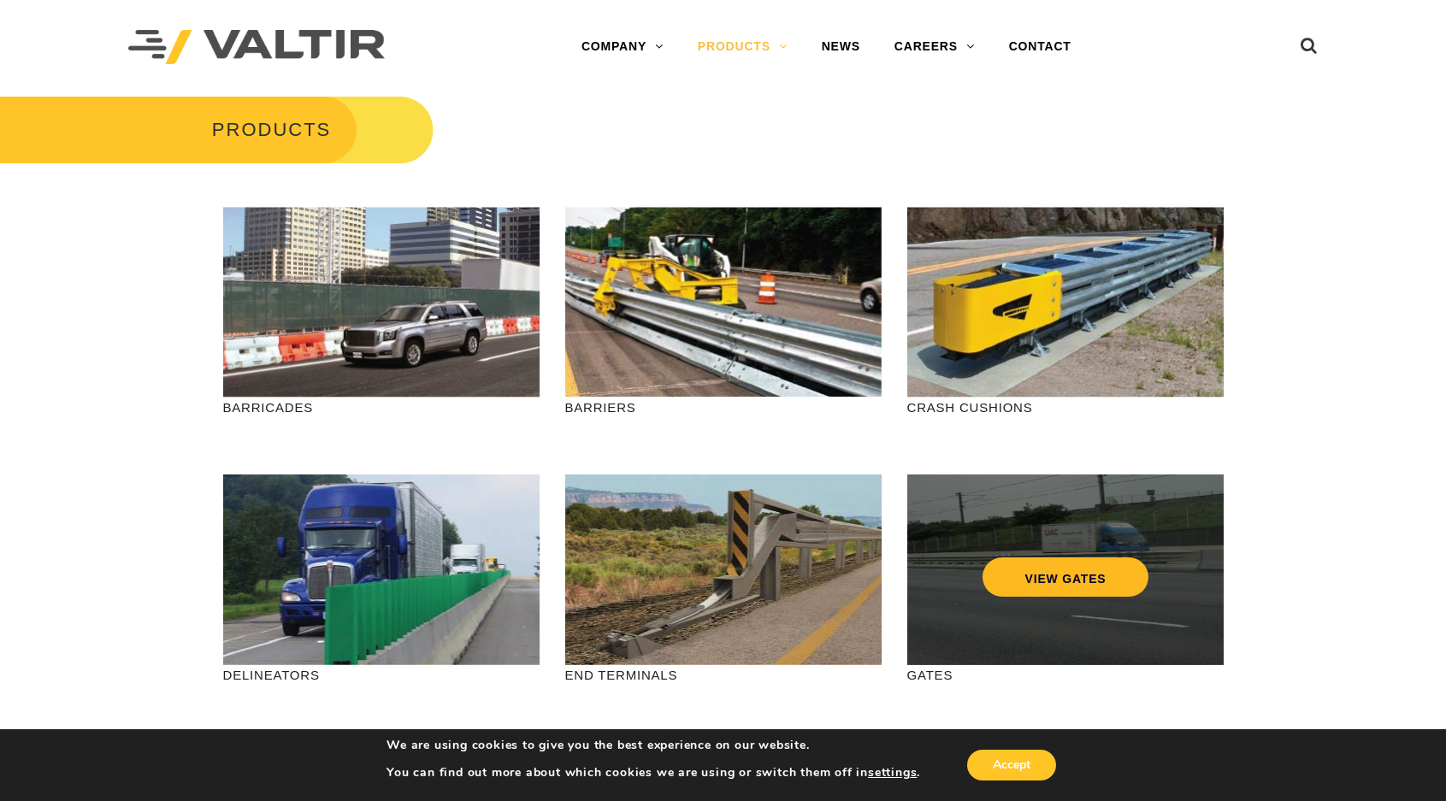  Describe the element at coordinates (381, 407) in the screenshot. I see `p: BARRICADES` at that location.